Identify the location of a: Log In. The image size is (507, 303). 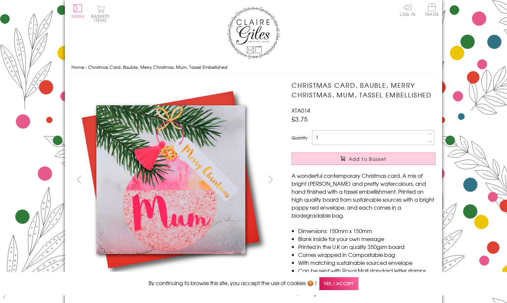
(407, 10).